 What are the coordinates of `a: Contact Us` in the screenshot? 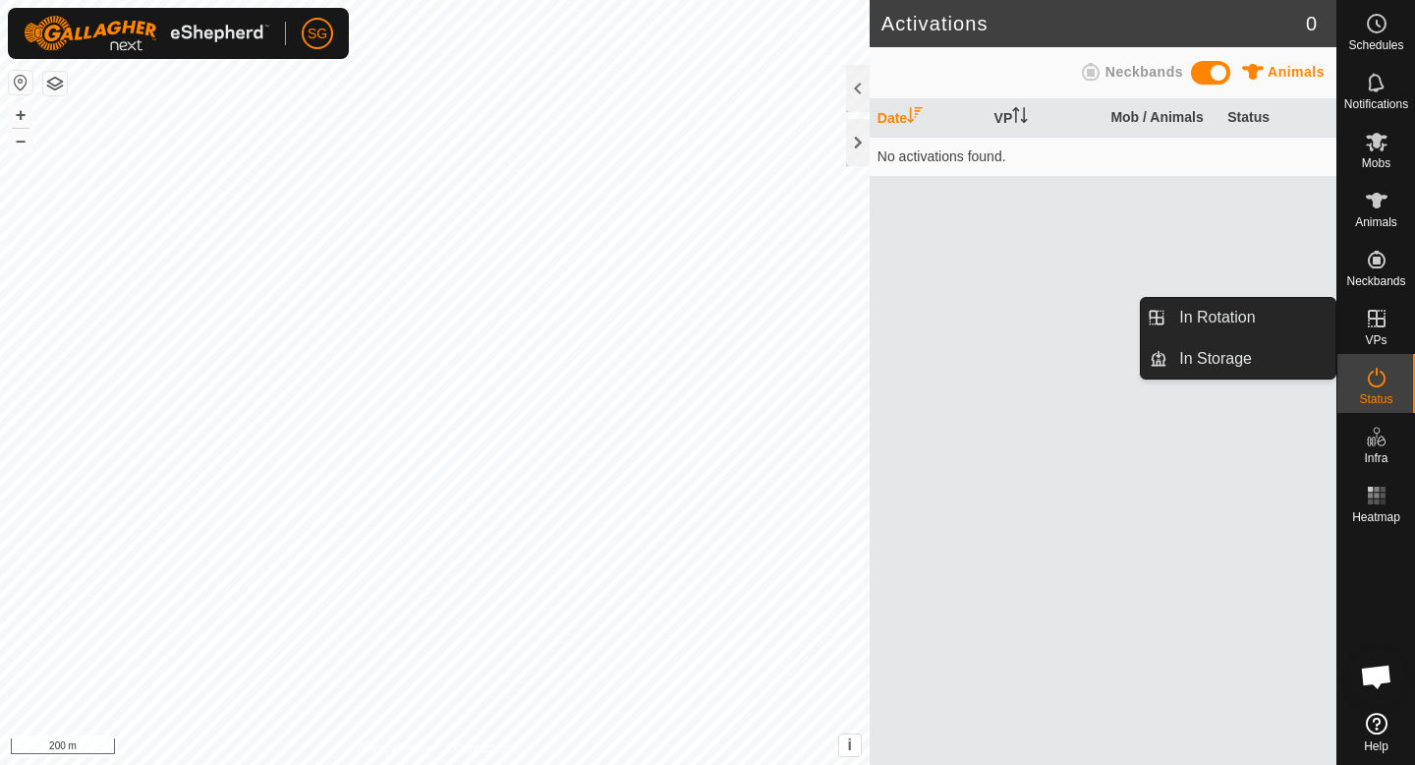 It's located at (483, 748).